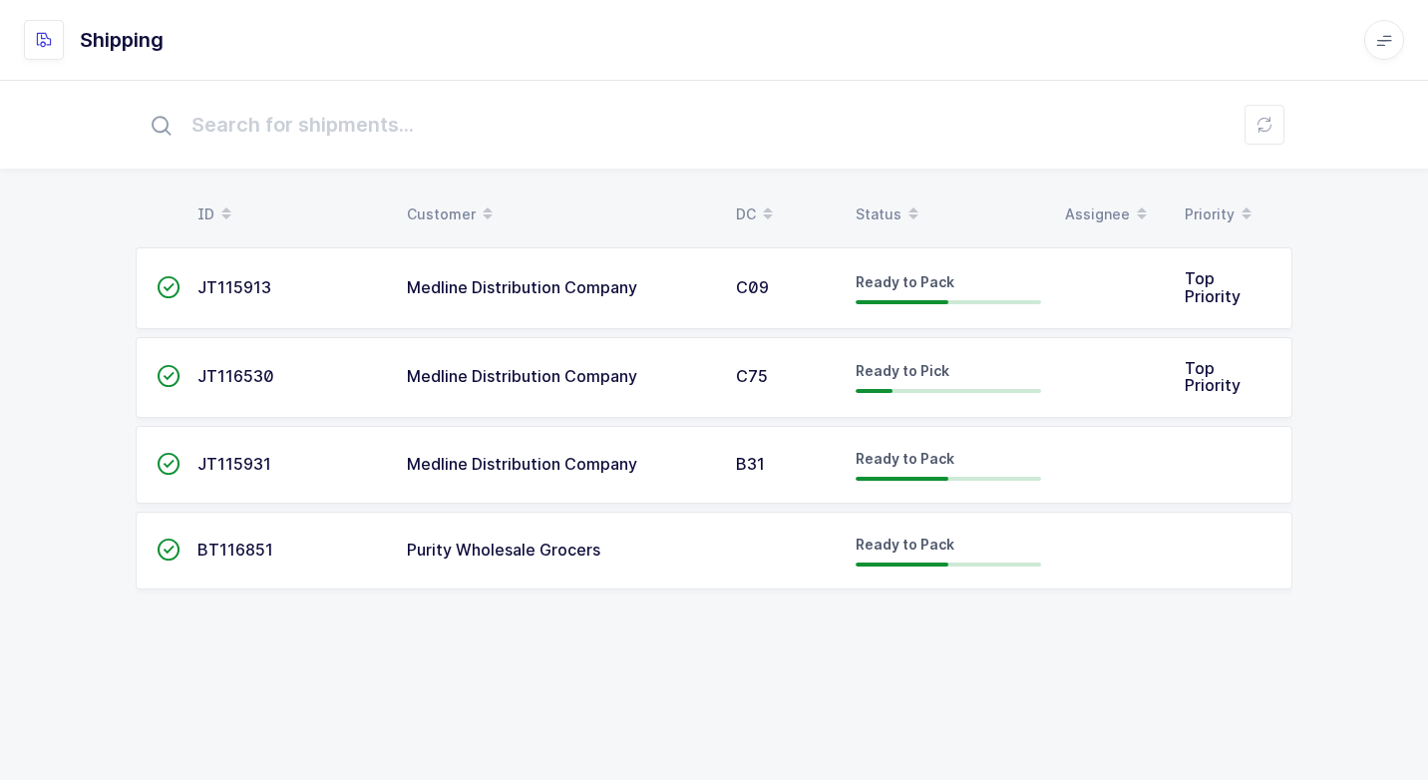 The width and height of the screenshot is (1428, 780). I want to click on span: JT115913, so click(234, 287).